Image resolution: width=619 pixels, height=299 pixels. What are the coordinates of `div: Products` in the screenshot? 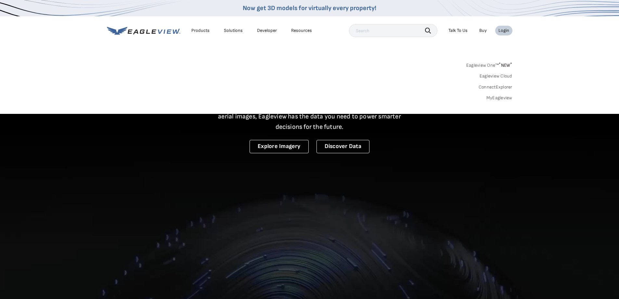 It's located at (201, 31).